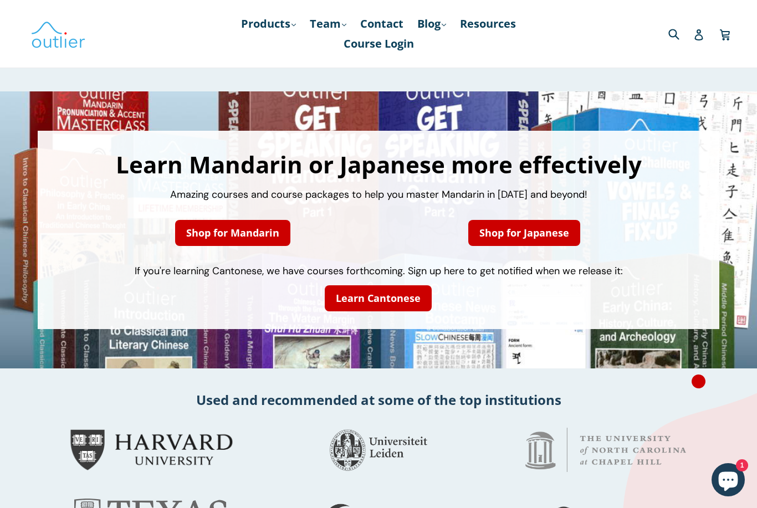 Image resolution: width=757 pixels, height=508 pixels. Describe the element at coordinates (328, 24) in the screenshot. I see `a: Team` at that location.